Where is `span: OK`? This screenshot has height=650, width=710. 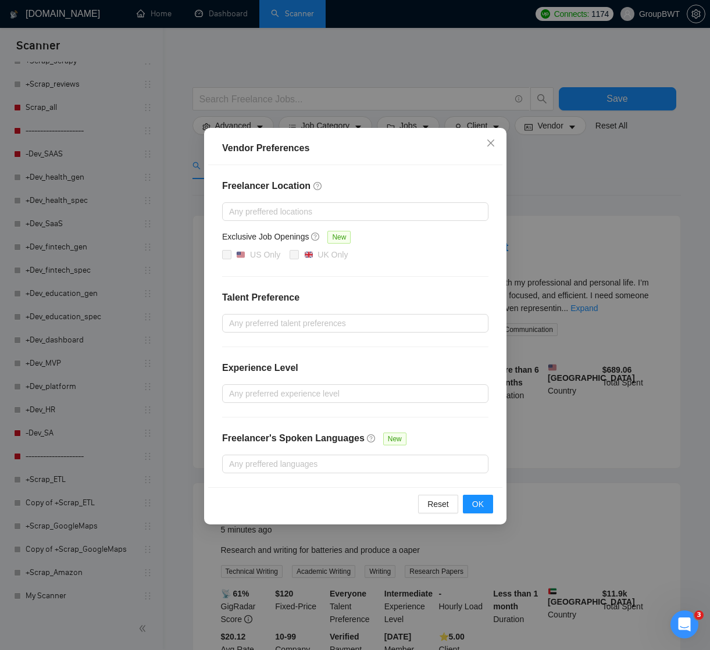
span: OK is located at coordinates (477, 504).